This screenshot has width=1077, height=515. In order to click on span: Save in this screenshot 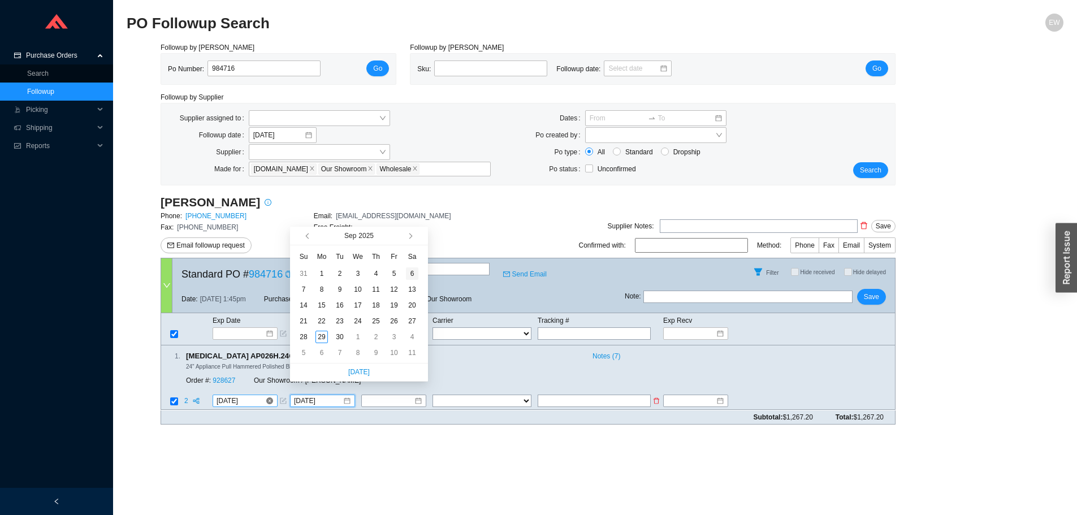, I will do `click(883, 226)`.